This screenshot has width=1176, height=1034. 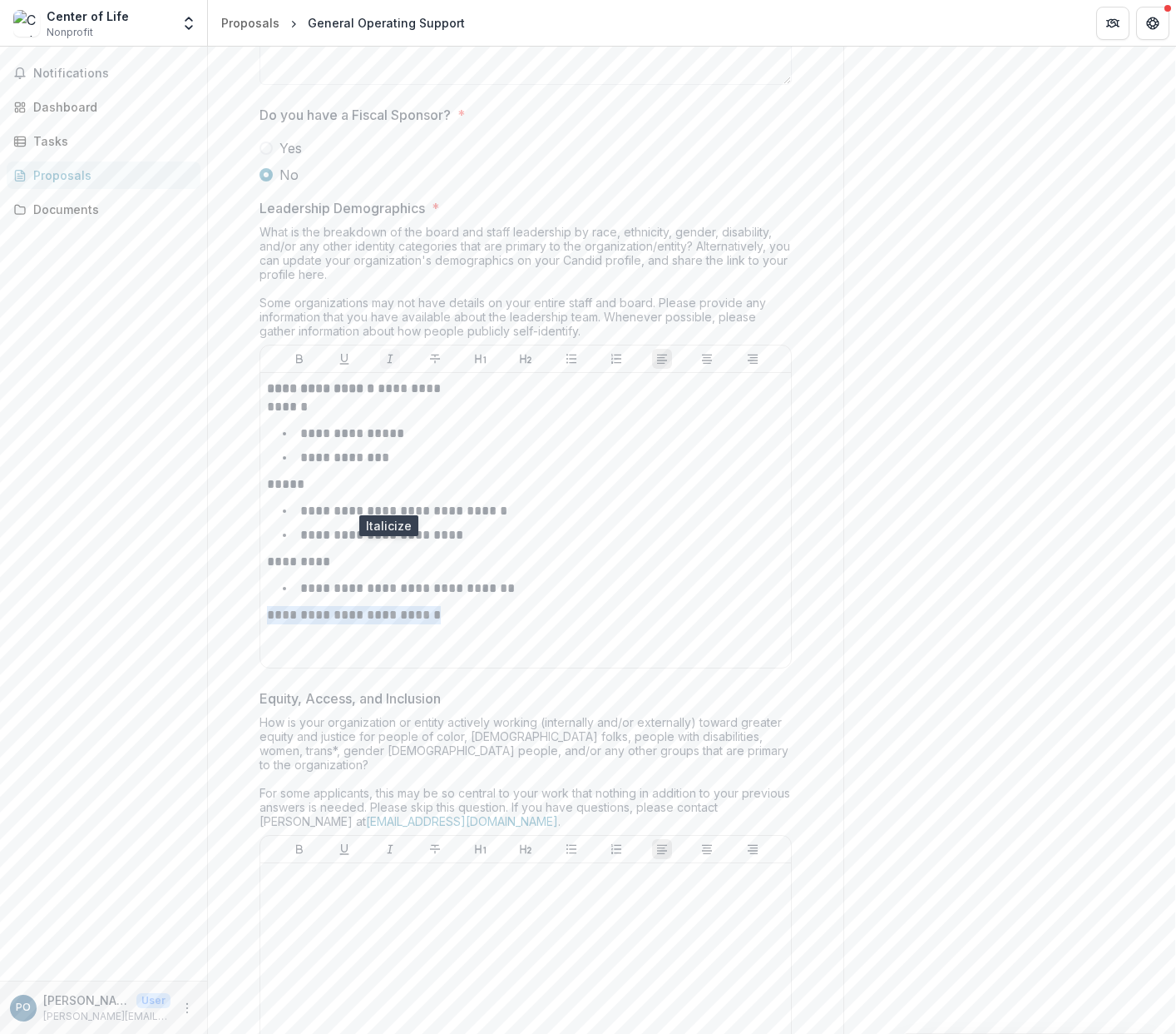 What do you see at coordinates (113, 73) in the screenshot?
I see `span: Notifications` at bounding box center [113, 73].